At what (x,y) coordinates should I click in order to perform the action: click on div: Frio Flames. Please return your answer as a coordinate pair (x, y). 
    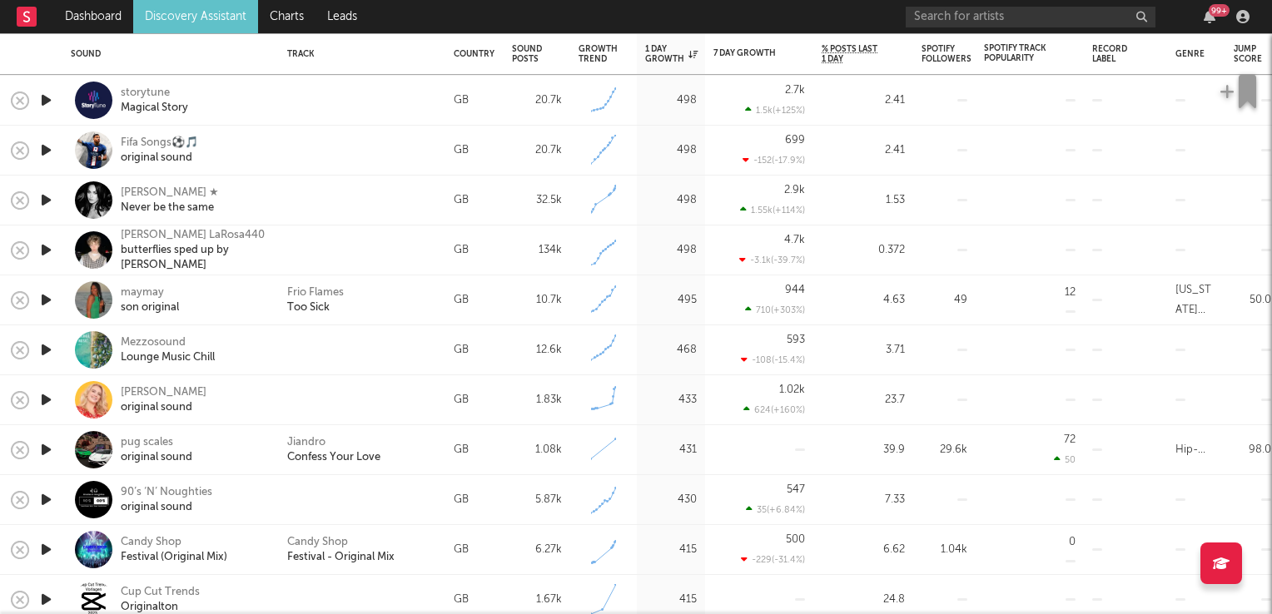
    Looking at the image, I should click on (315, 293).